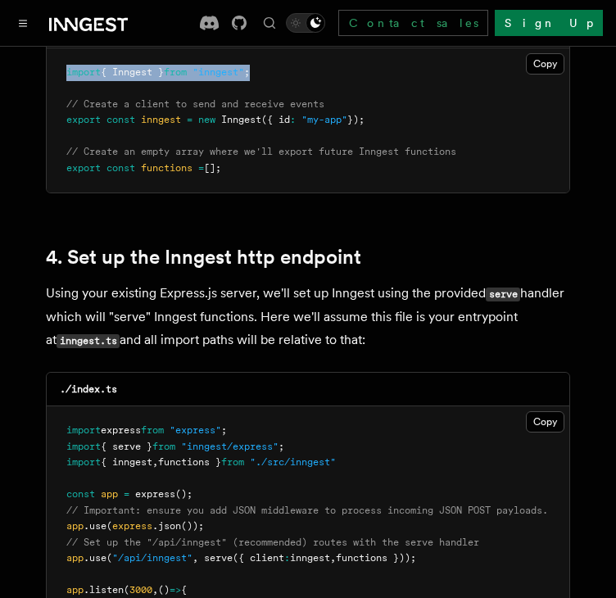 The width and height of the screenshot is (616, 598). What do you see at coordinates (292, 462) in the screenshot?
I see `span: "./src/inngest"` at bounding box center [292, 462].